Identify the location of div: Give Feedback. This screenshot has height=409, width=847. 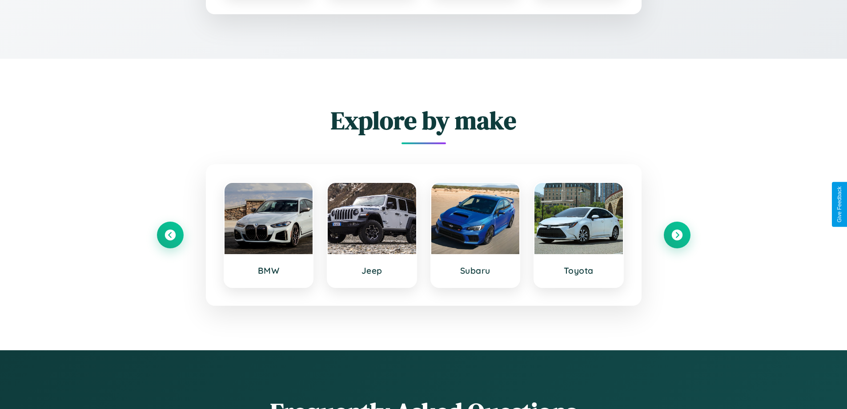
(840, 204).